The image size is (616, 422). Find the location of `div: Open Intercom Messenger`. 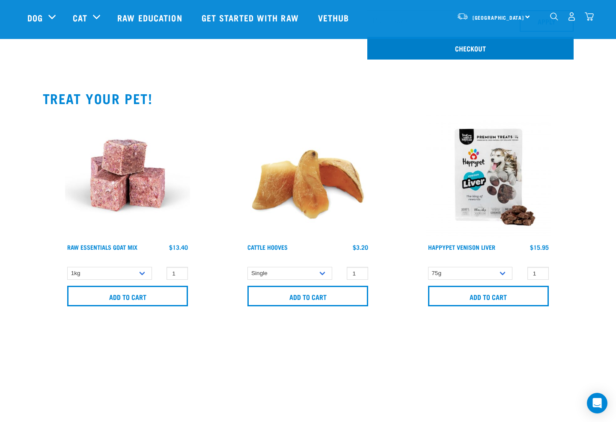

div: Open Intercom Messenger is located at coordinates (597, 403).